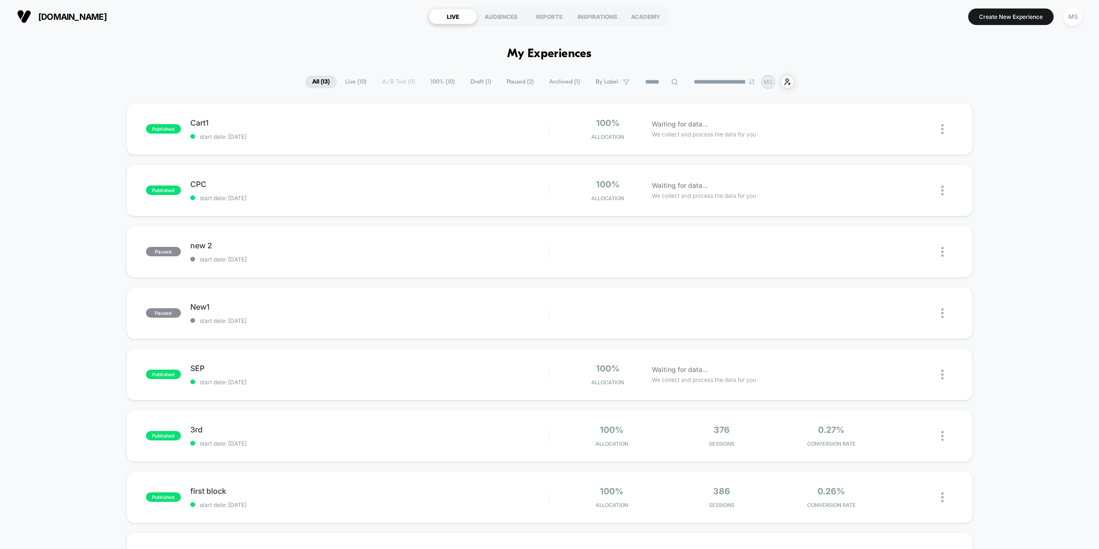 This screenshot has width=1099, height=549. I want to click on div: ACADEMY, so click(646, 17).